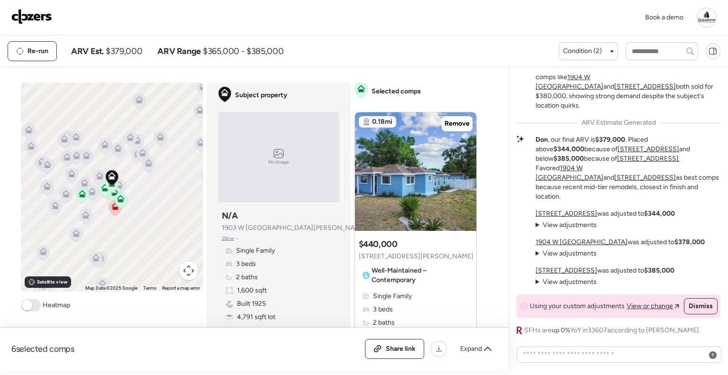 This screenshot has width=728, height=375. I want to click on a: Report a map error, so click(181, 288).